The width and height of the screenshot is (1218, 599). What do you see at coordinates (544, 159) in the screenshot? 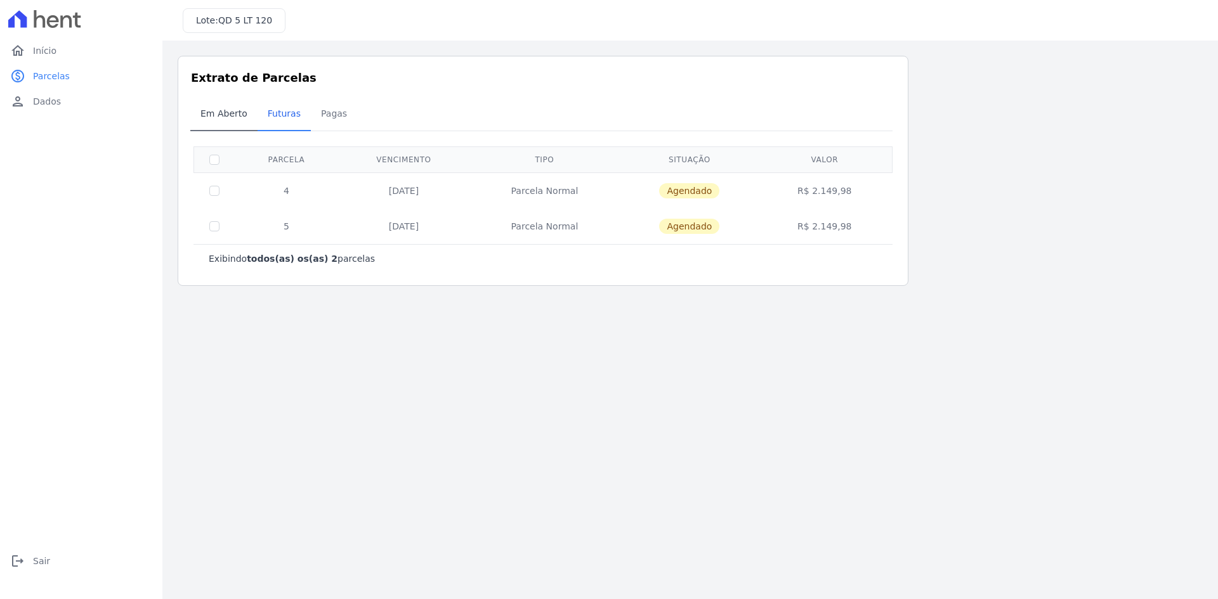
I see `th: Tipo` at bounding box center [544, 159].